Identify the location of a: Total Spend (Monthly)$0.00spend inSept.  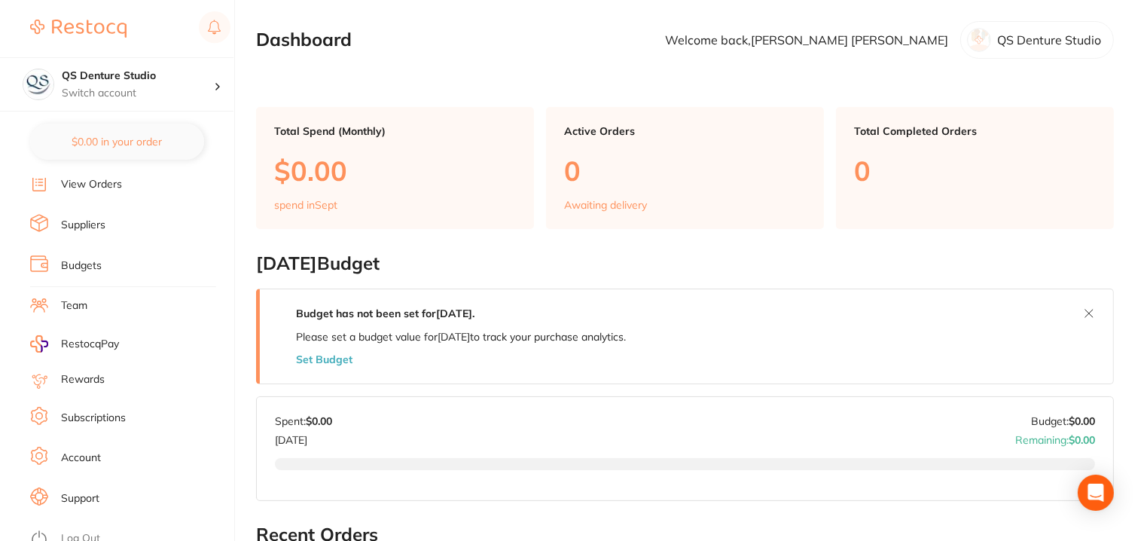
(395, 168).